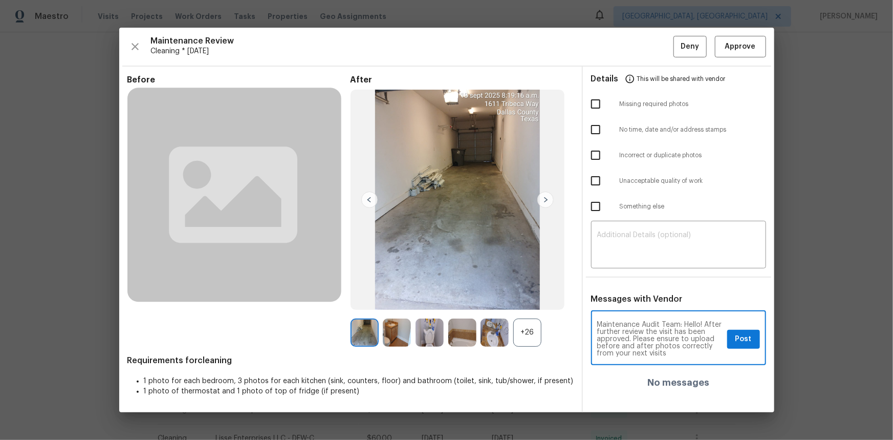 The width and height of the screenshot is (893, 440). I want to click on span: Post, so click(744, 339).